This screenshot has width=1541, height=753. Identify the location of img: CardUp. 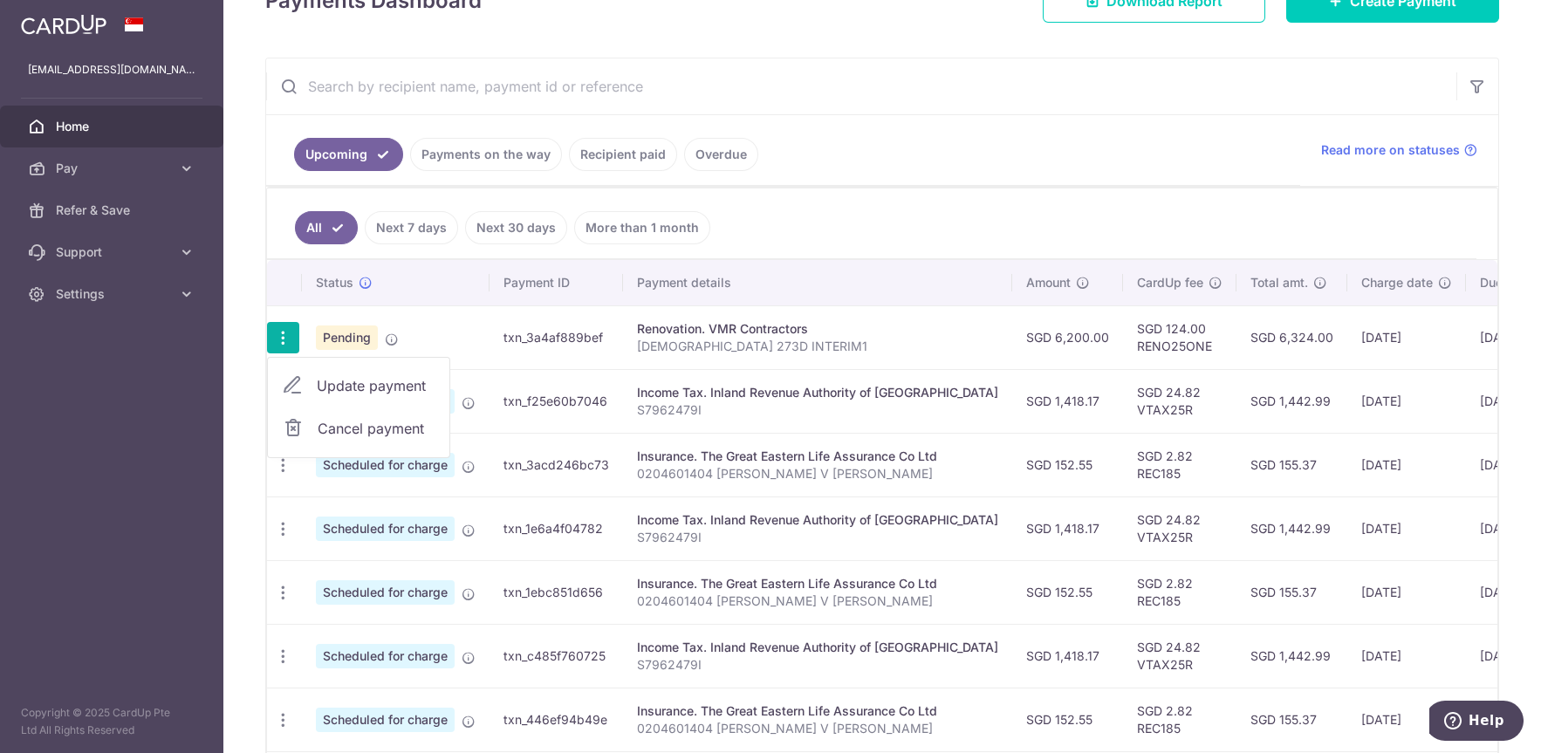
(64, 24).